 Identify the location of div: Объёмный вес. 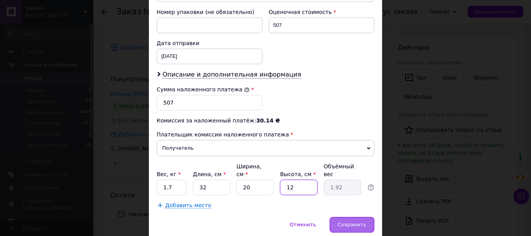
(342, 170).